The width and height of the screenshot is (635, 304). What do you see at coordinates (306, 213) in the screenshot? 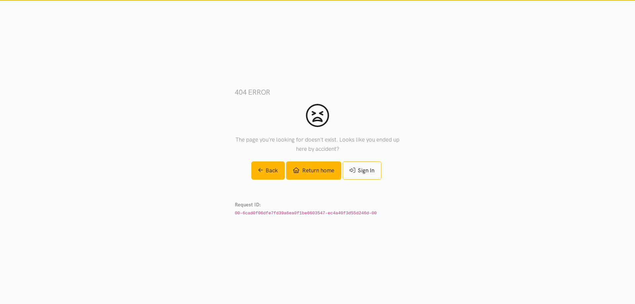
I see `code: 00-6cad0f06dfe7fd39a6ea0f1be6603547-ec4a40f3d55d246d-00` at bounding box center [306, 213].